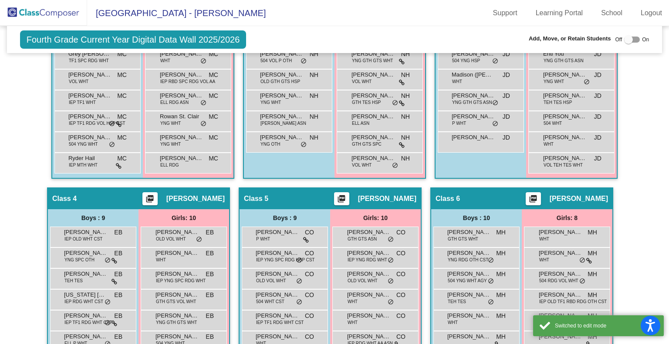 Image resolution: width=669 pixels, height=344 pixels. Describe the element at coordinates (372, 60) in the screenshot. I see `span: YNG GTH GTS WHT` at that location.